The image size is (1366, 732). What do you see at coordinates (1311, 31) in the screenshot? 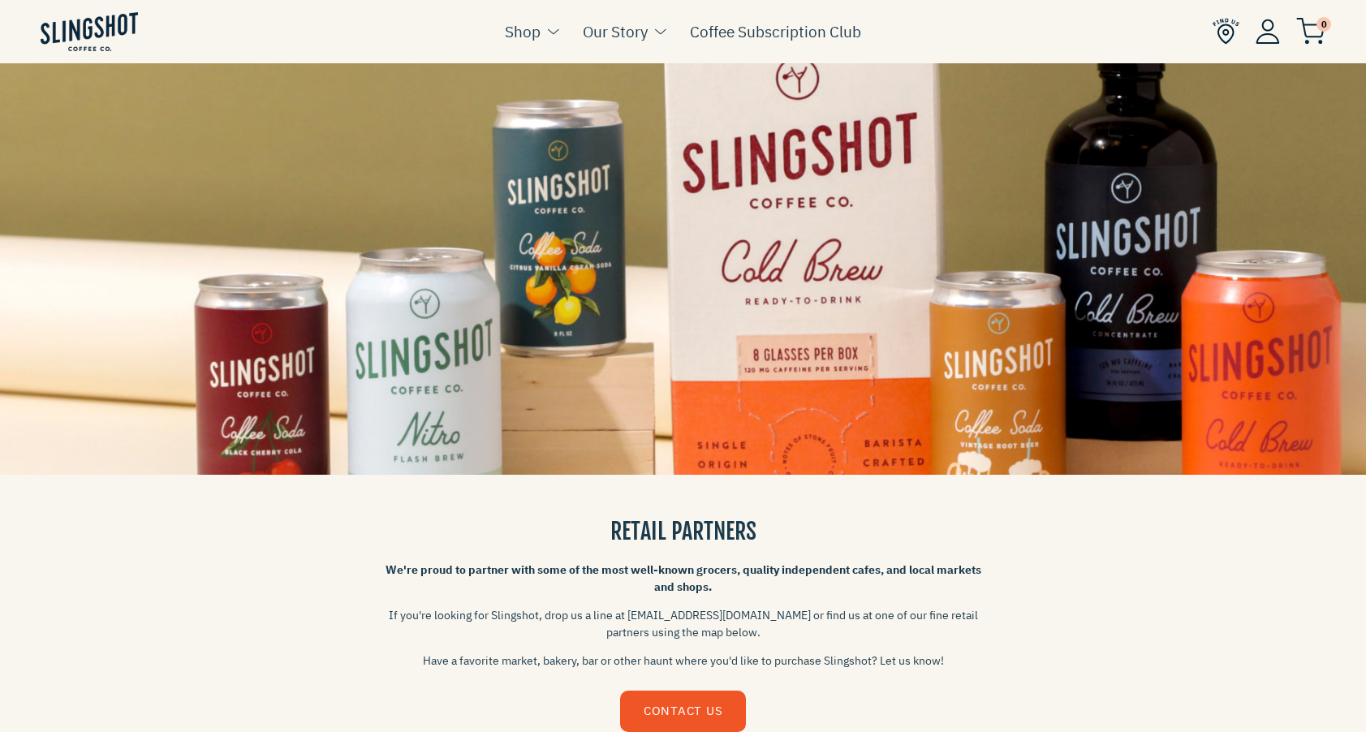
I see `a: 0` at bounding box center [1311, 31].